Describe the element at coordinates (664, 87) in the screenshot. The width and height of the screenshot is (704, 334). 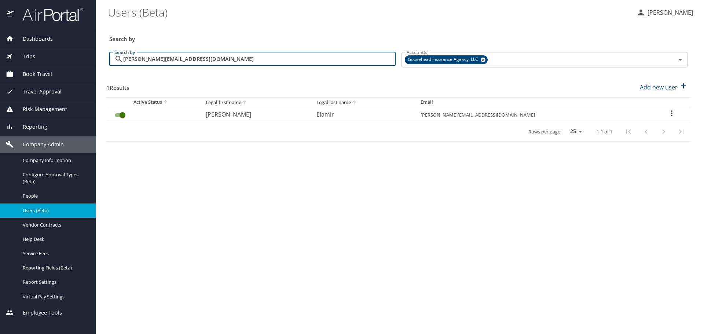
I see `button: Add new user` at that location.